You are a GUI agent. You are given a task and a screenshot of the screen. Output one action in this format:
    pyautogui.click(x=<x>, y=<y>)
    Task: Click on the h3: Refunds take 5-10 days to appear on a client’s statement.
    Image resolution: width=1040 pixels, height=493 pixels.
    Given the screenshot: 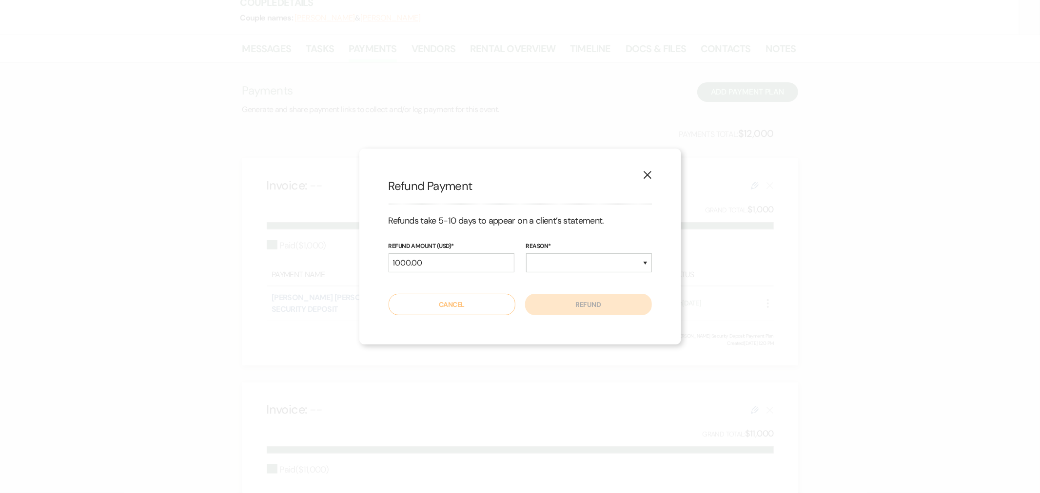 What is the action you would take?
    pyautogui.click(x=520, y=221)
    